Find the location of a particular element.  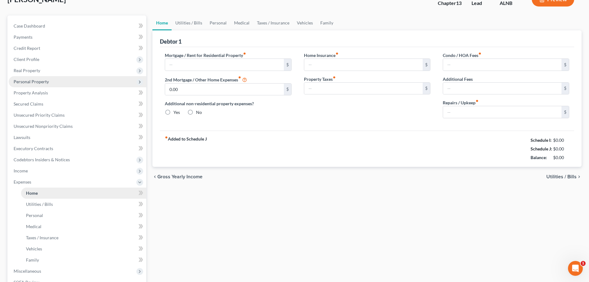

label: Mortgage / Rent for Residential Property is located at coordinates (205, 55).